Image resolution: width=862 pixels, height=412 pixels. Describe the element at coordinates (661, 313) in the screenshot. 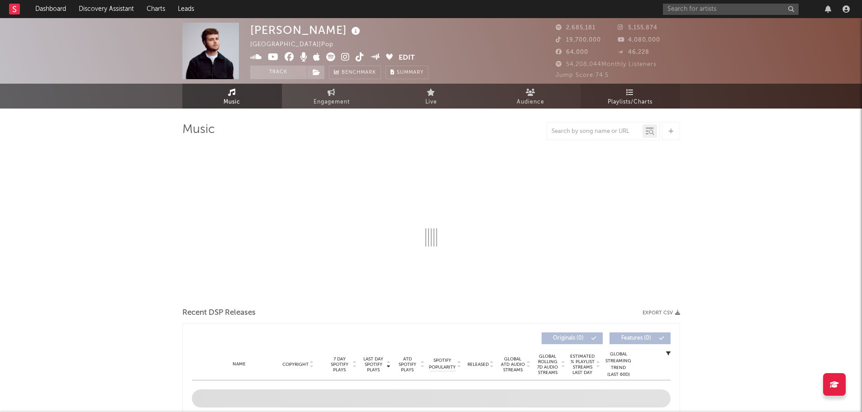

I see `button: Export CSV` at that location.